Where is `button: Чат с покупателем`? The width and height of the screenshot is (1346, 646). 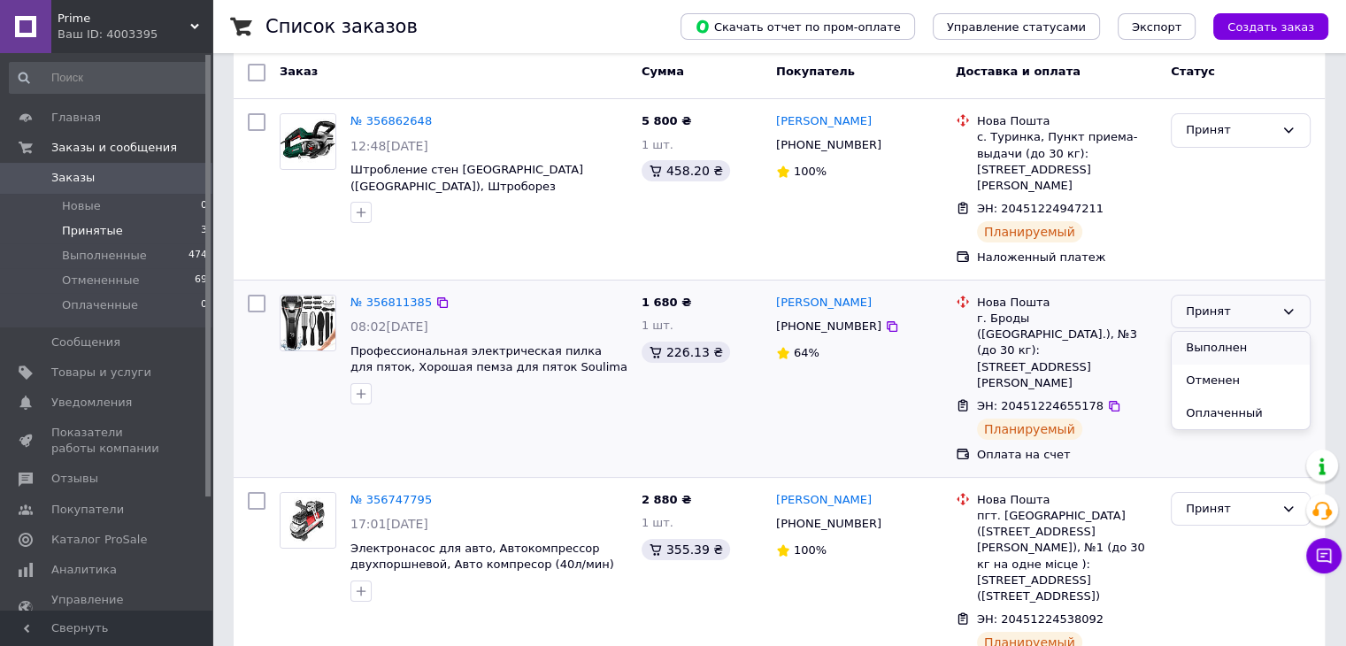 button: Чат с покупателем is located at coordinates (1324, 556).